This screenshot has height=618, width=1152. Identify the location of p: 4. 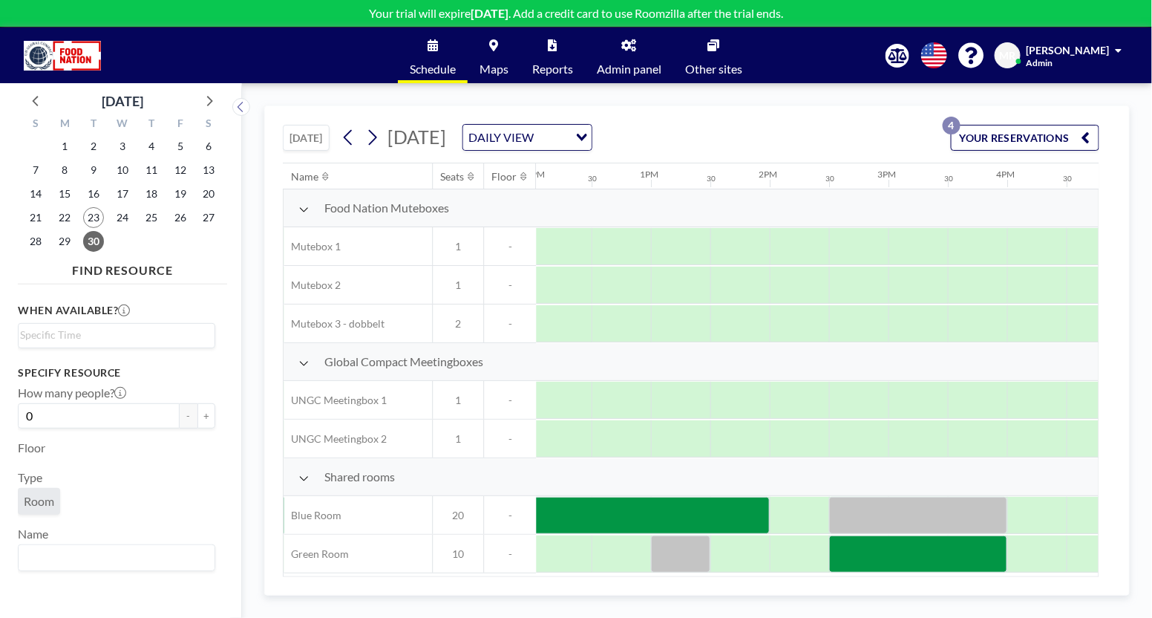
(952, 125).